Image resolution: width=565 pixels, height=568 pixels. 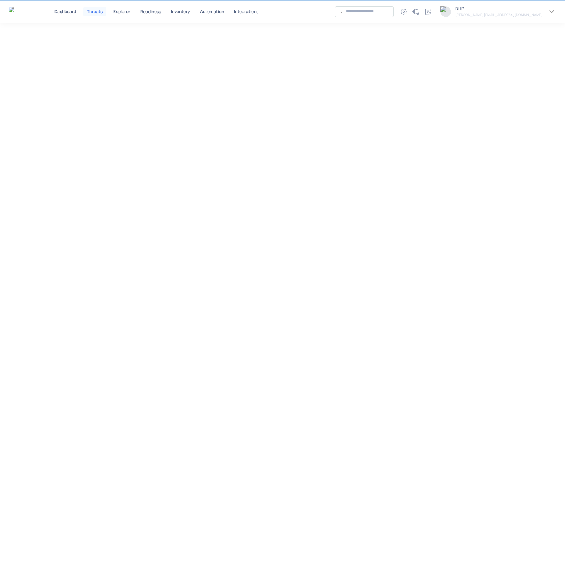 What do you see at coordinates (180, 12) in the screenshot?
I see `button: Inventory` at bounding box center [180, 12].